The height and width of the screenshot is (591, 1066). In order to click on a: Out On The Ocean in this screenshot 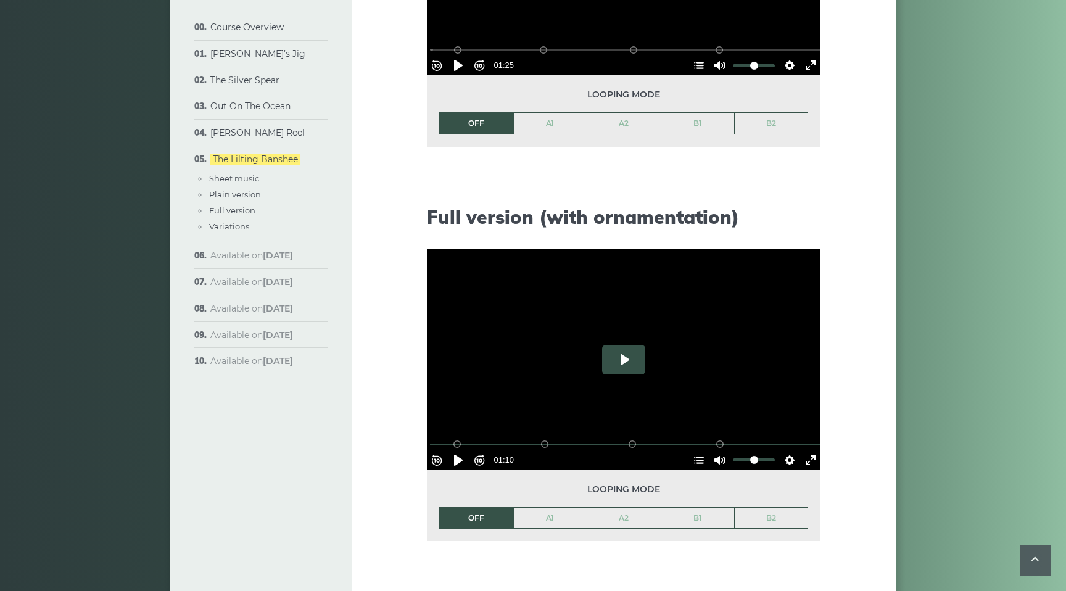, I will do `click(250, 106)`.